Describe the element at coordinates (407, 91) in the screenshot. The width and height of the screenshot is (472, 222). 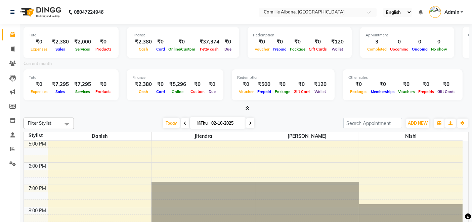
I see `span: Vouchers` at that location.